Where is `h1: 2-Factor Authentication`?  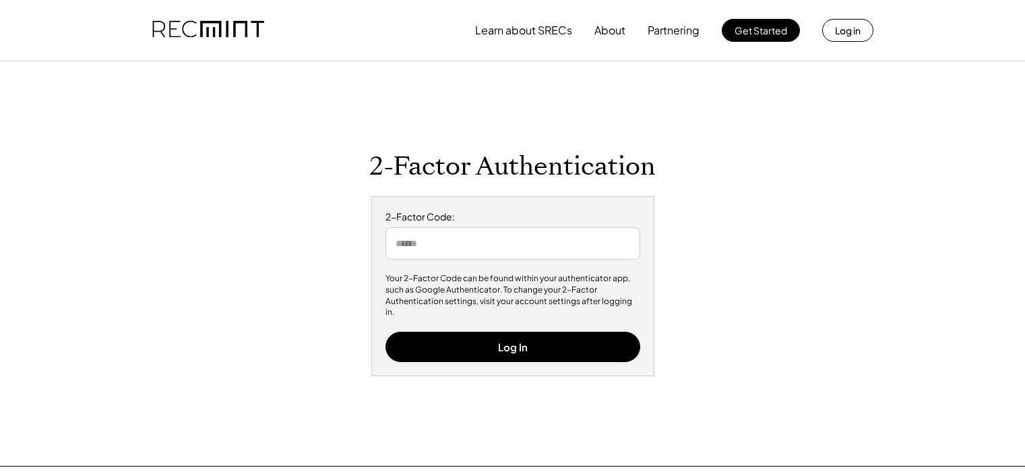
h1: 2-Factor Authentication is located at coordinates (512, 166).